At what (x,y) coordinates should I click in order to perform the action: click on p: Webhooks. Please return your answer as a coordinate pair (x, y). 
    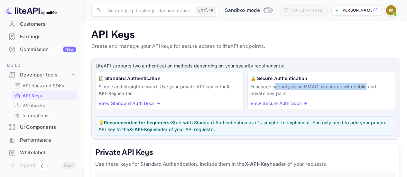
    Looking at the image, I should click on (34, 105).